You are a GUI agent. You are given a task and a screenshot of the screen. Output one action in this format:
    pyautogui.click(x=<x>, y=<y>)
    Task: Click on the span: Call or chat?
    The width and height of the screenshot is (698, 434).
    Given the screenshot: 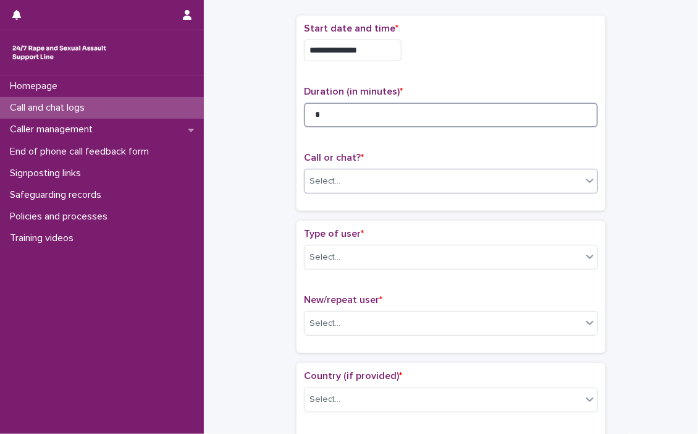 What is the action you would take?
    pyautogui.click(x=334, y=158)
    